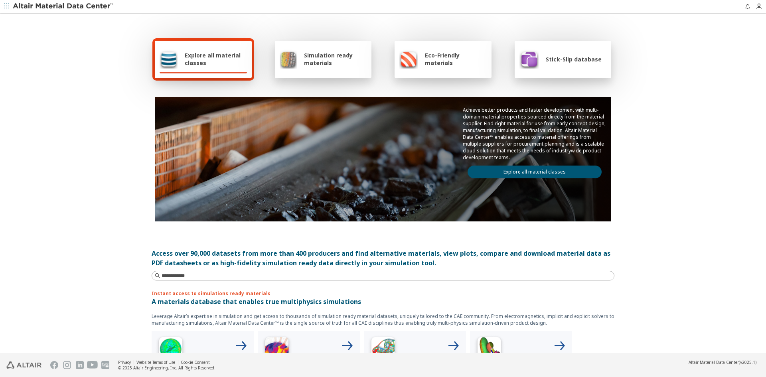 This screenshot has height=377, width=766. What do you see at coordinates (383, 320) in the screenshot?
I see `p: Leverage Altair’s expertise in simulation and get access to thousands of simulation ready materia...` at bounding box center [383, 320].